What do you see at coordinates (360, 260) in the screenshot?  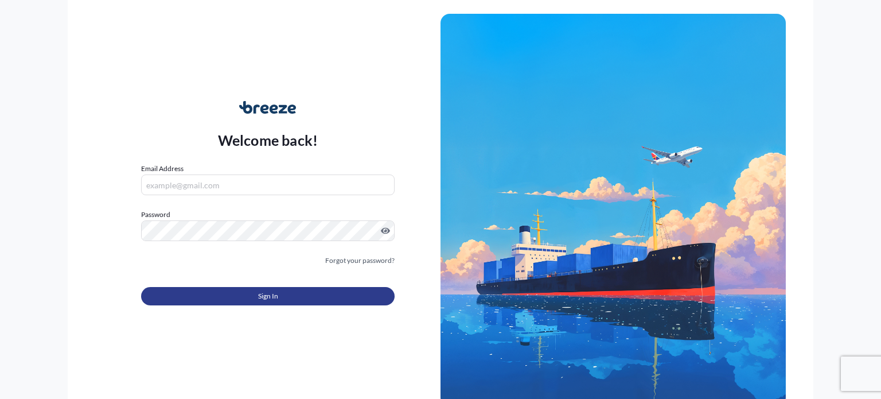 I see `a: Forgot your password?` at bounding box center [360, 260].